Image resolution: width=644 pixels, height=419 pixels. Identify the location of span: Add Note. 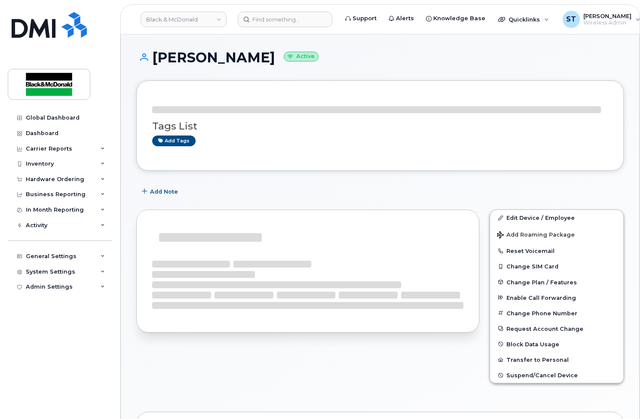
(164, 191).